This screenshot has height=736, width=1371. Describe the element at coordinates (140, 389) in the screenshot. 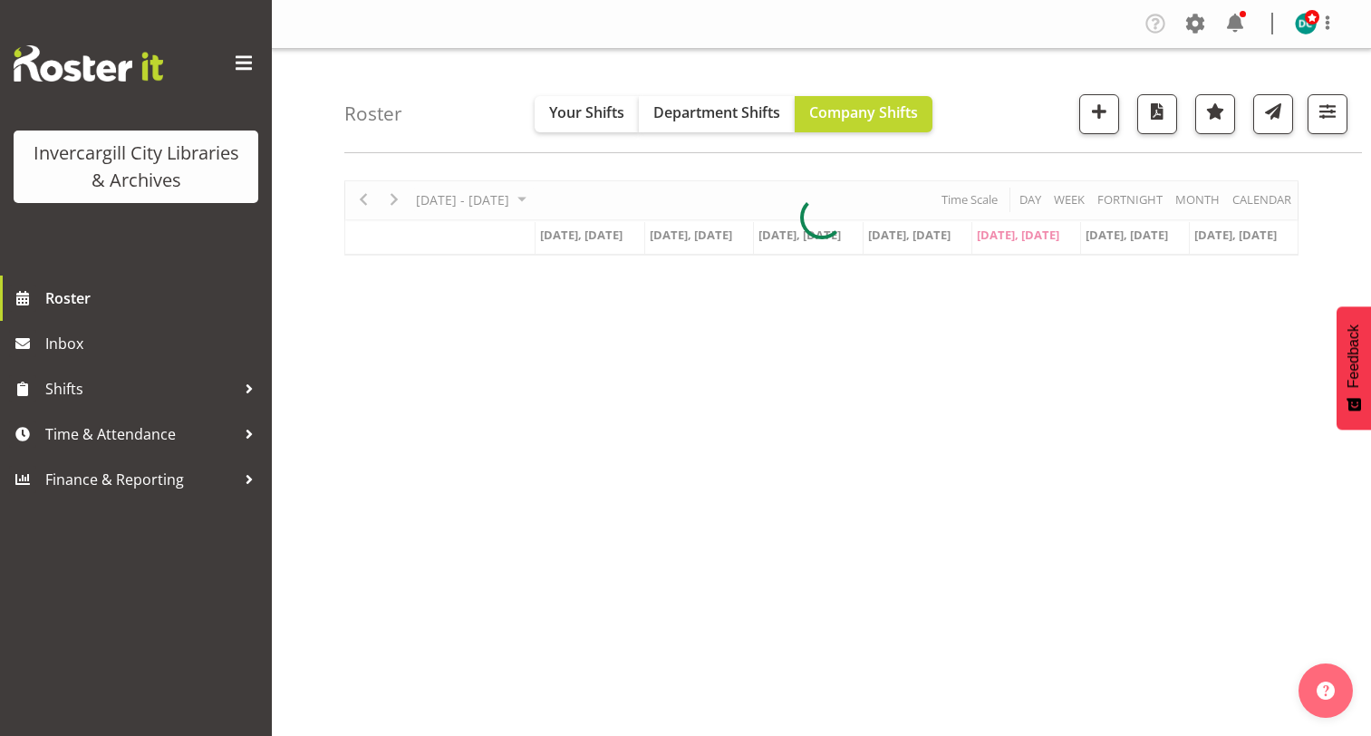

I see `span: Shifts` at that location.